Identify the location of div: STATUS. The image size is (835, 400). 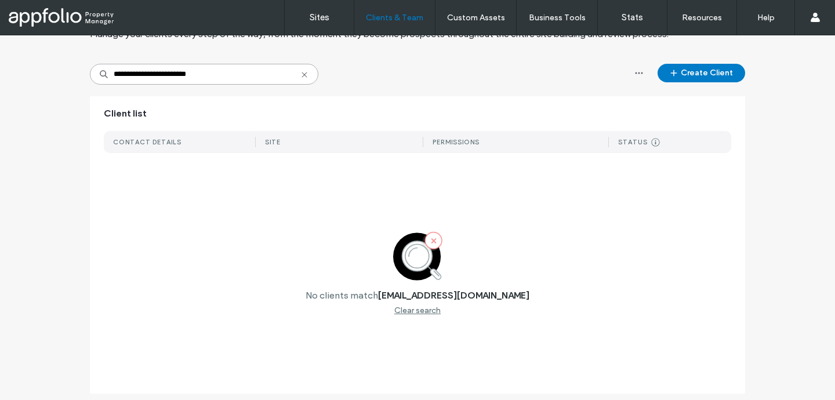
(633, 142).